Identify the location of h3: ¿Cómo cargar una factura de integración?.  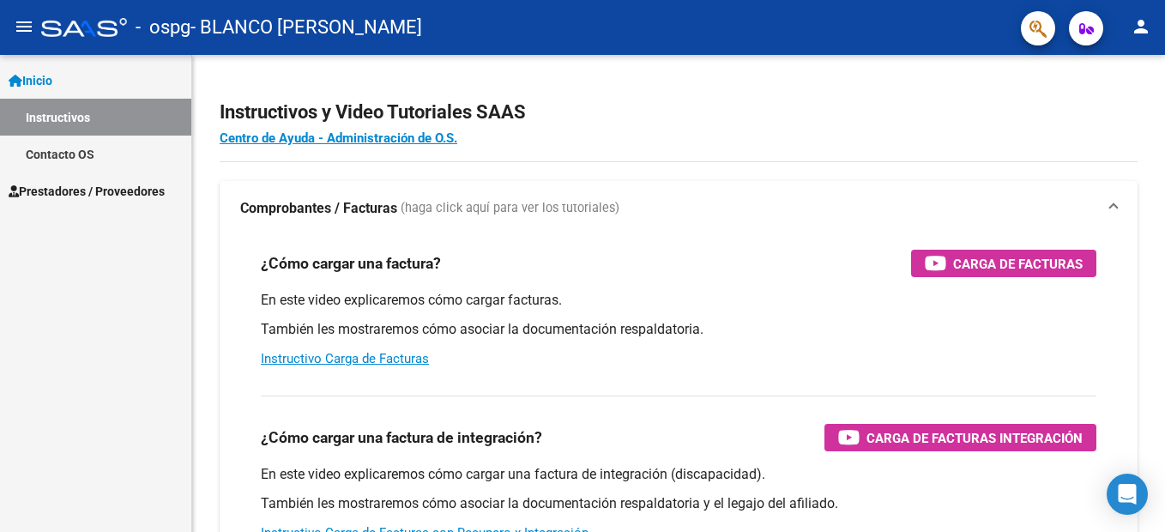
(402, 438).